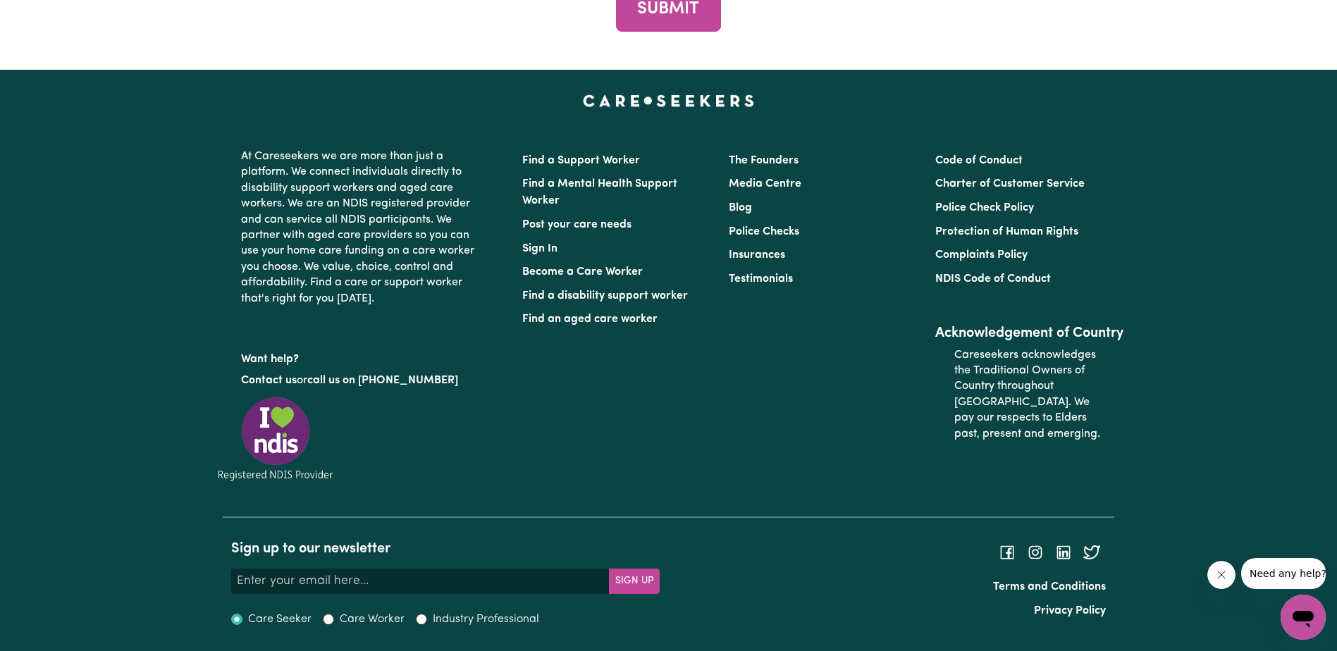 The image size is (1337, 651). I want to click on a: Testimonials, so click(760, 279).